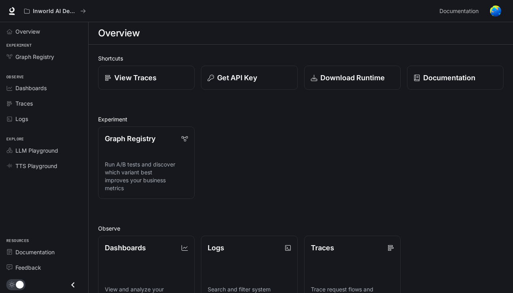  What do you see at coordinates (216, 248) in the screenshot?
I see `p: Logs` at bounding box center [216, 248].